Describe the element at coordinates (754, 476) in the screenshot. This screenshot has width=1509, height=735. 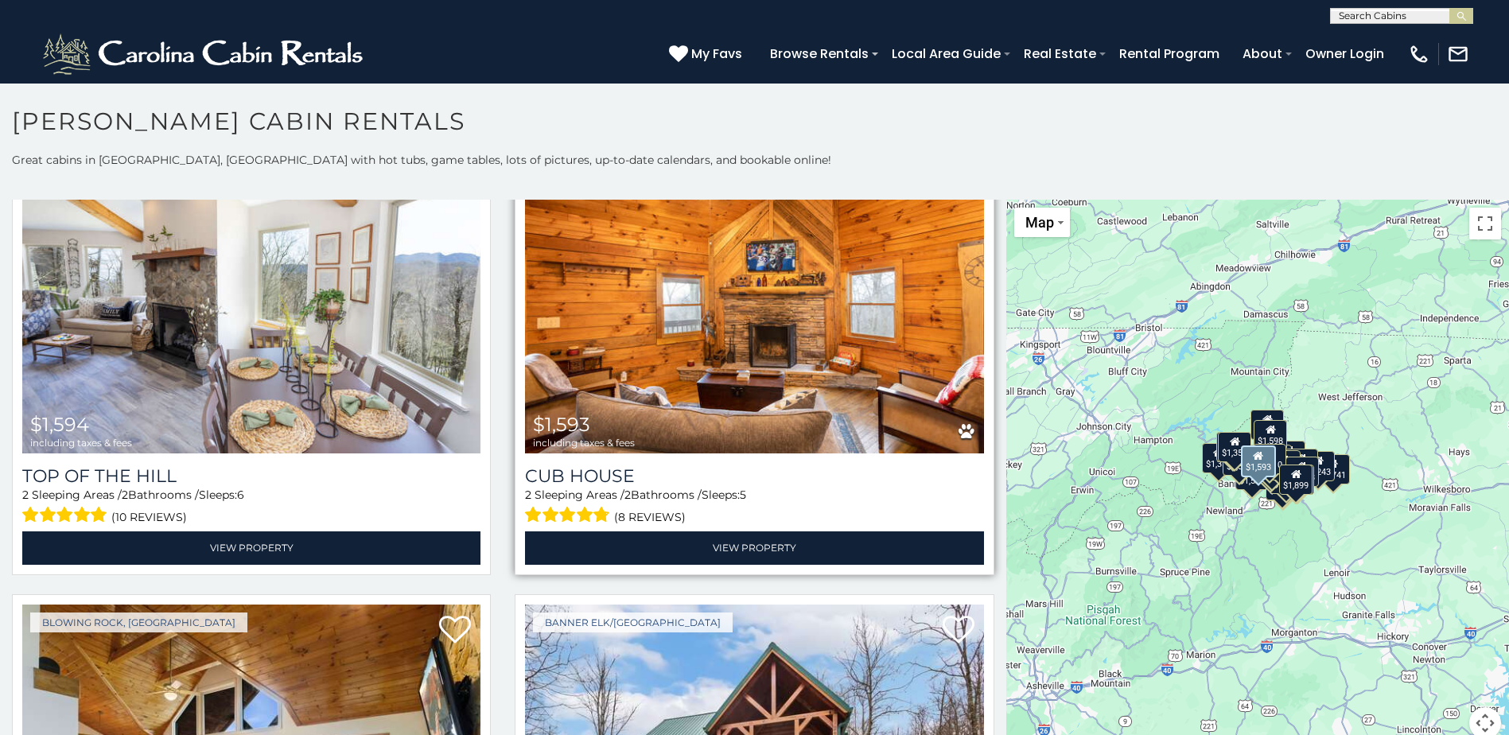
I see `h3: Cub House` at that location.